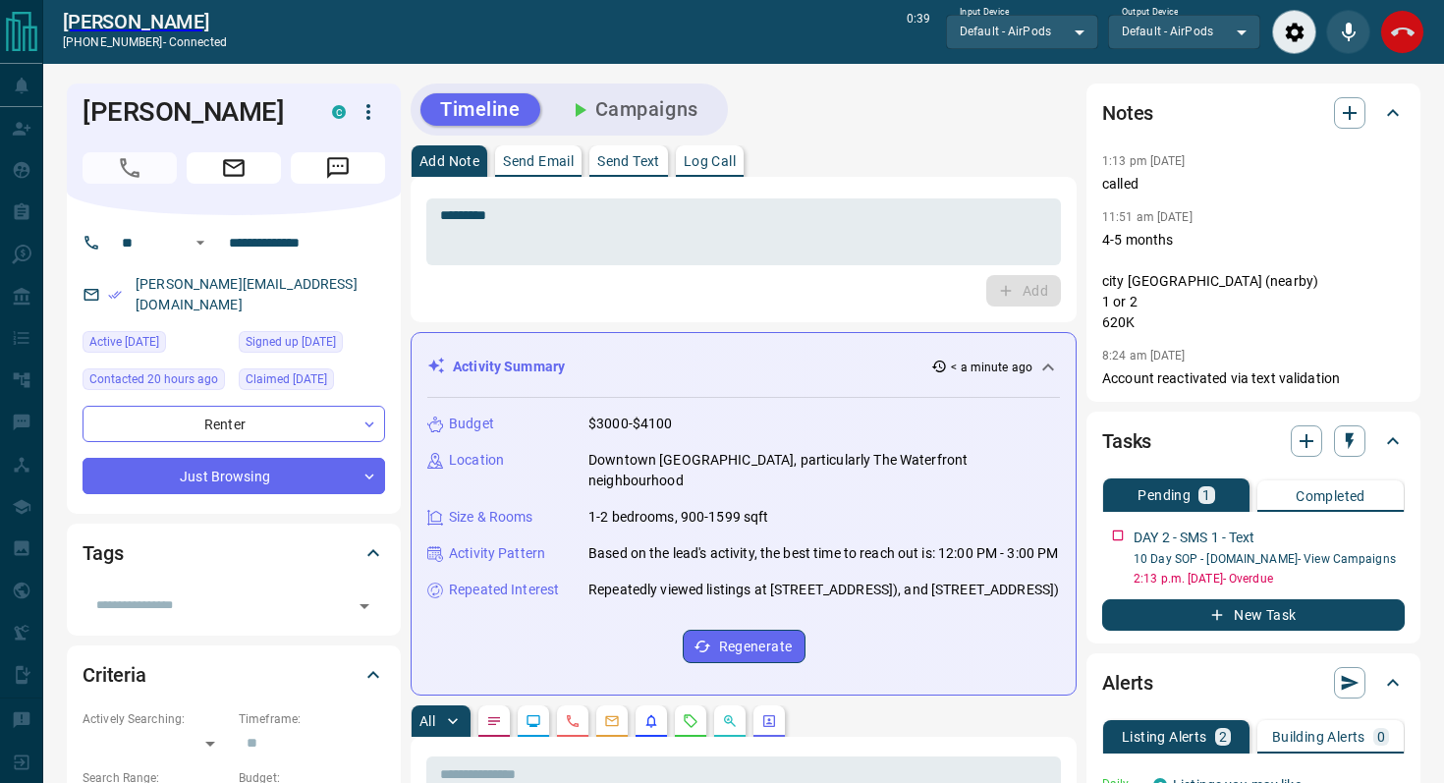 The height and width of the screenshot is (783, 1444). Describe the element at coordinates (497, 553) in the screenshot. I see `p: Activity Pattern` at that location.